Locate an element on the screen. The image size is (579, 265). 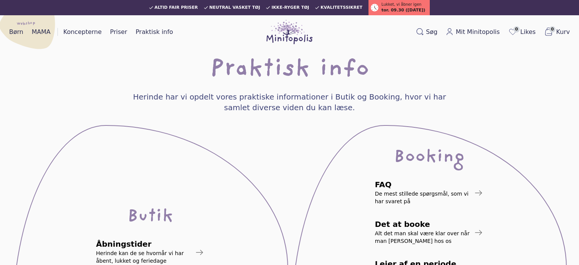
a: Mit Minitopolis is located at coordinates (473, 32).